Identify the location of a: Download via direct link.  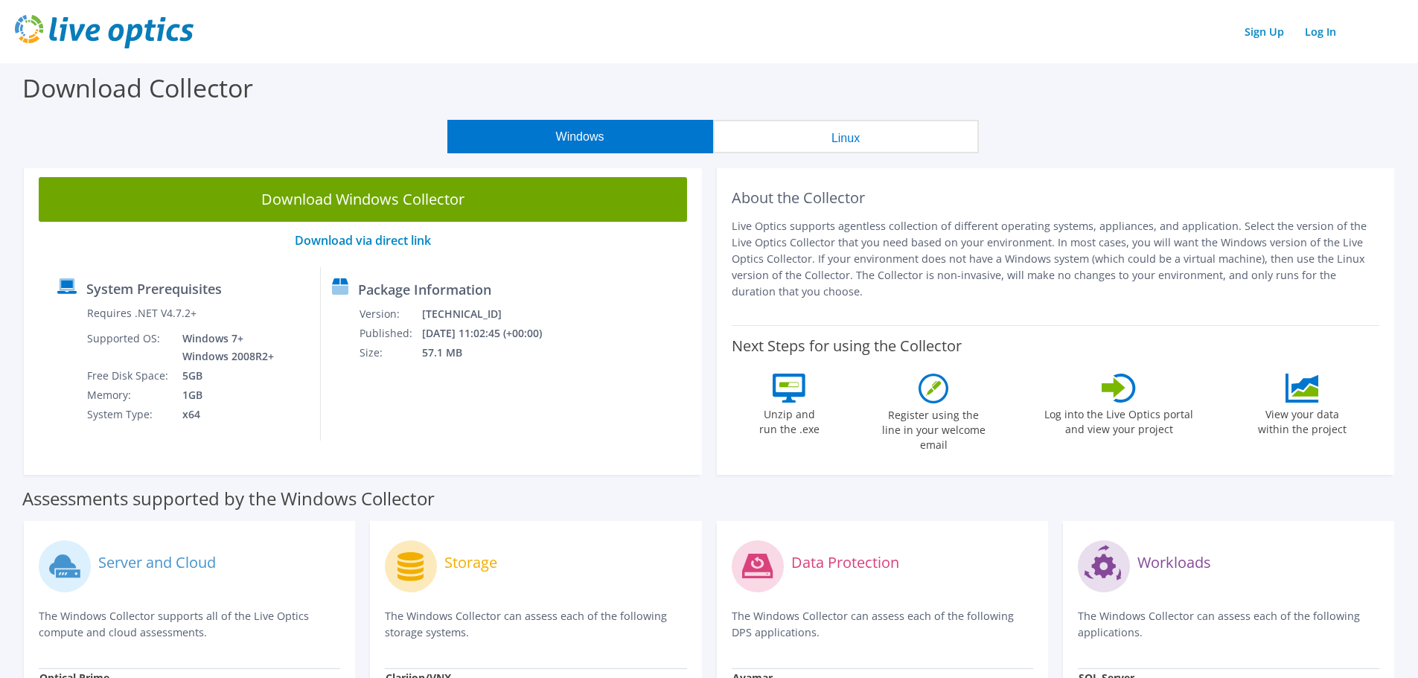
(363, 240).